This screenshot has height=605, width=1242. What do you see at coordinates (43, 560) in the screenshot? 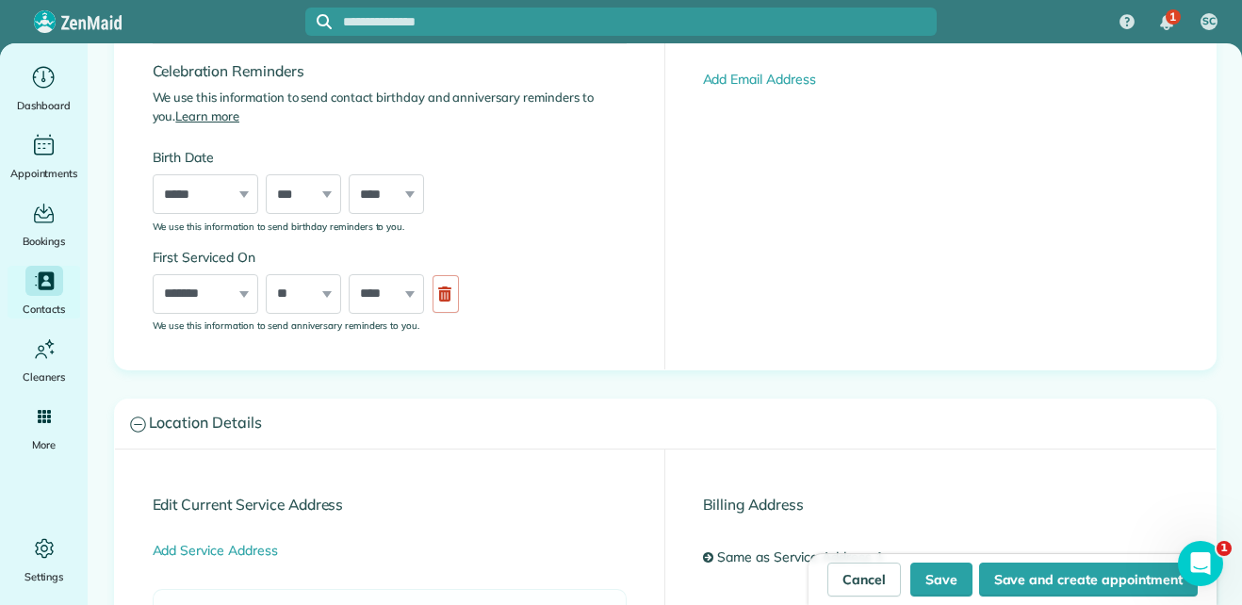
I see `a: Settings` at bounding box center [43, 560].